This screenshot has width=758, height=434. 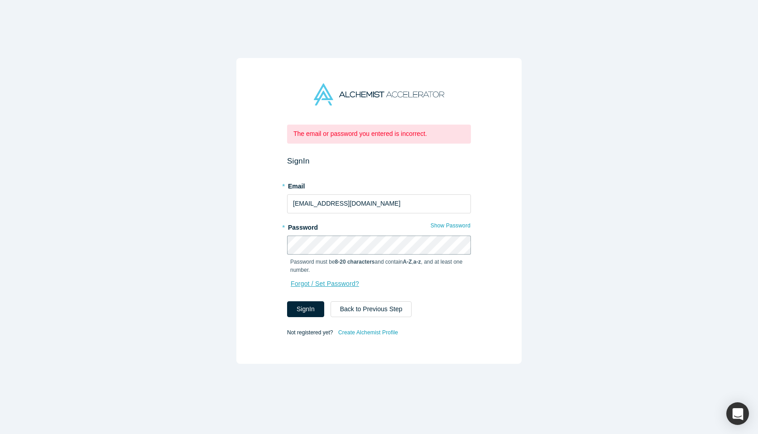 What do you see at coordinates (18, 27) in the screenshot?
I see `img: website_grey.svg` at bounding box center [18, 27].